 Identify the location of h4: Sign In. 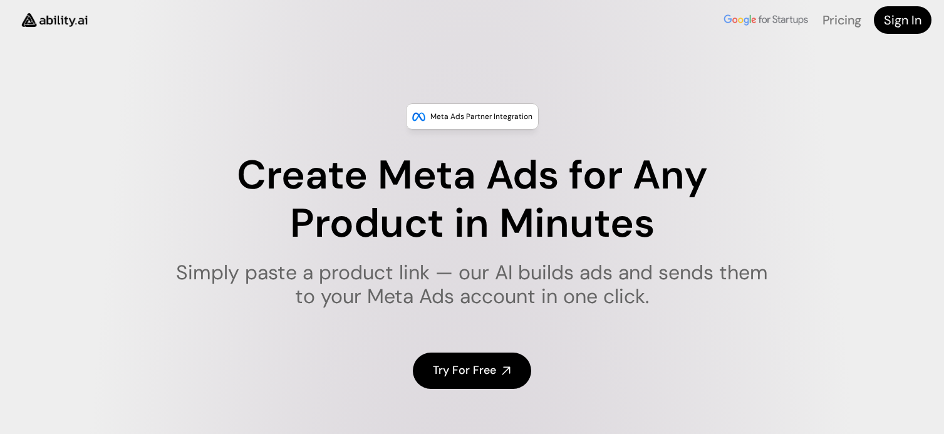
(903, 20).